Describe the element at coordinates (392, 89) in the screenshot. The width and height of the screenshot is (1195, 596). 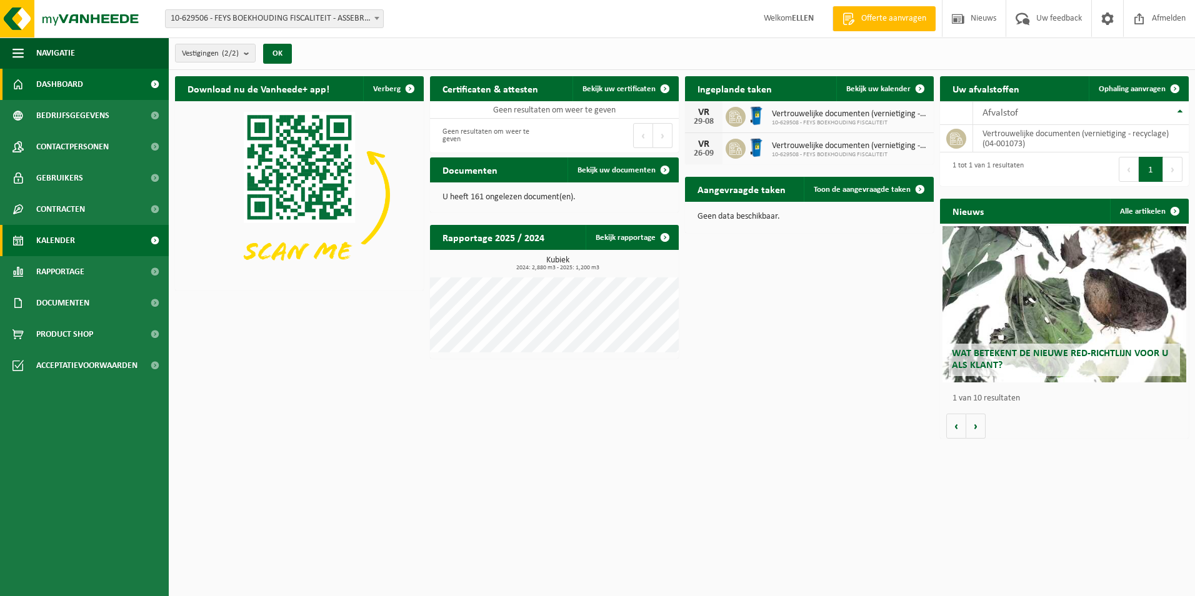
I see `button: Verberg` at that location.